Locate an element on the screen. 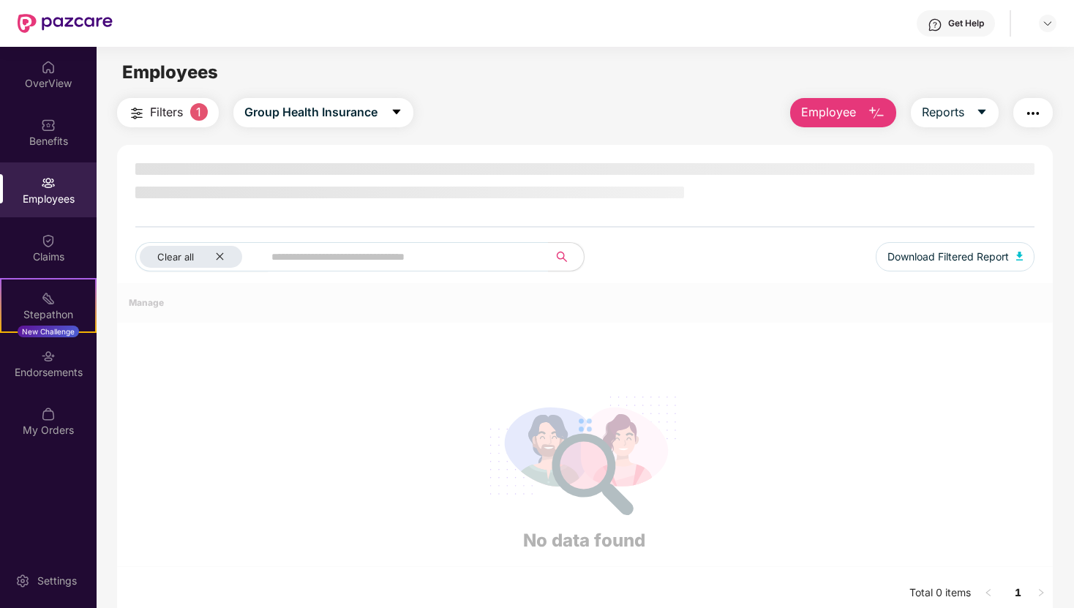 The height and width of the screenshot is (608, 1074). li: Previous Page is located at coordinates (988, 593).